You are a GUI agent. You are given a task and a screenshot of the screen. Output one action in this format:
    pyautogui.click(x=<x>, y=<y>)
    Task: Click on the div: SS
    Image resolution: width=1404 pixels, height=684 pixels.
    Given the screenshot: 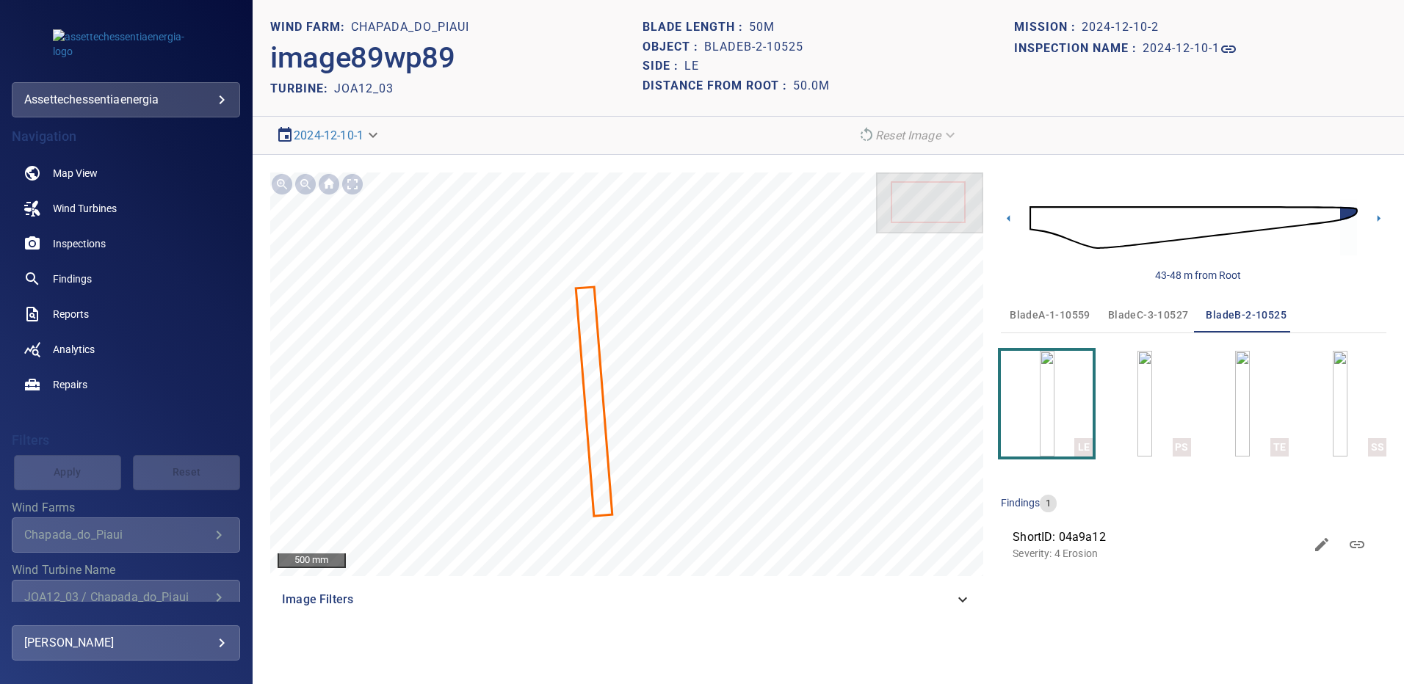 What is the action you would take?
    pyautogui.click(x=1377, y=447)
    